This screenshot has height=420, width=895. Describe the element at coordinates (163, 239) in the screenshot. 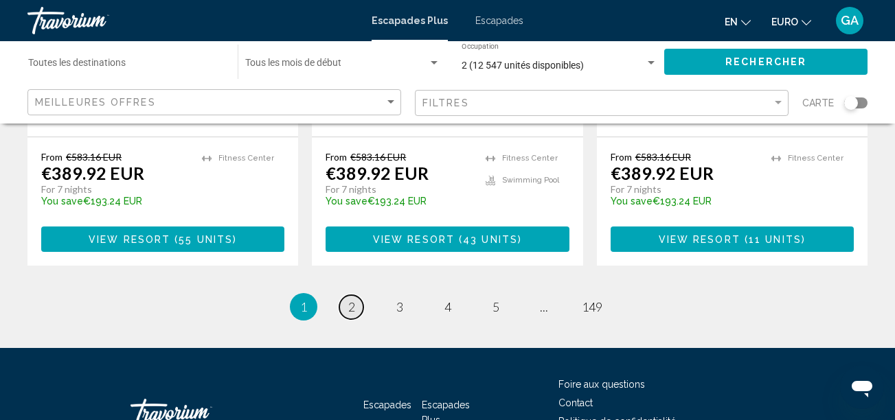

I see `a: View Resort(55 units)` at that location.